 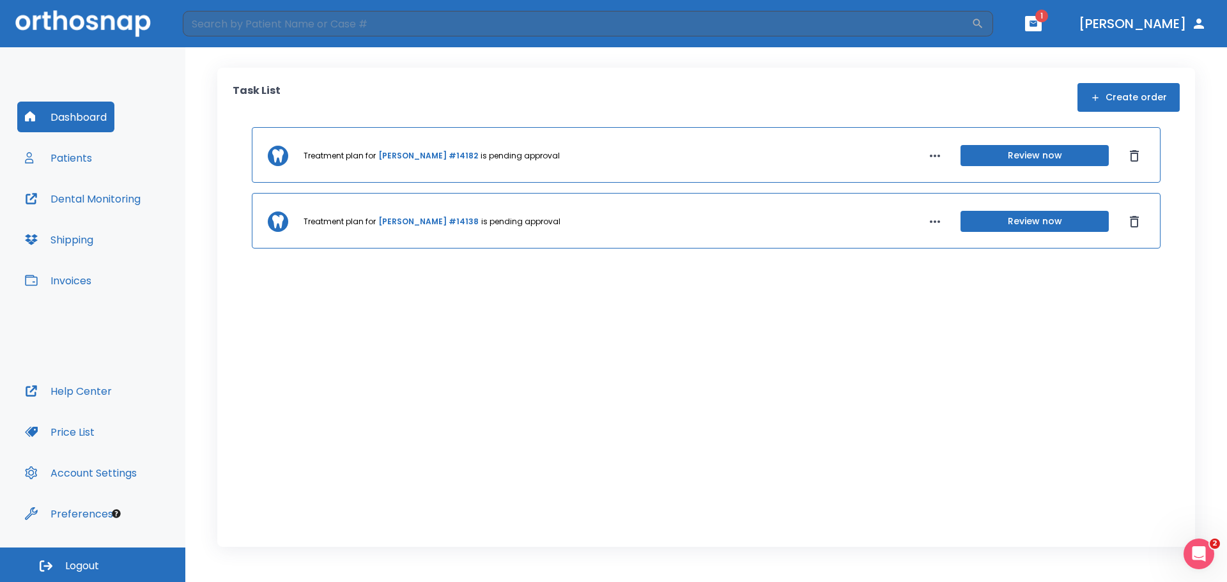 I want to click on a: Dental Monitoring, so click(x=82, y=199).